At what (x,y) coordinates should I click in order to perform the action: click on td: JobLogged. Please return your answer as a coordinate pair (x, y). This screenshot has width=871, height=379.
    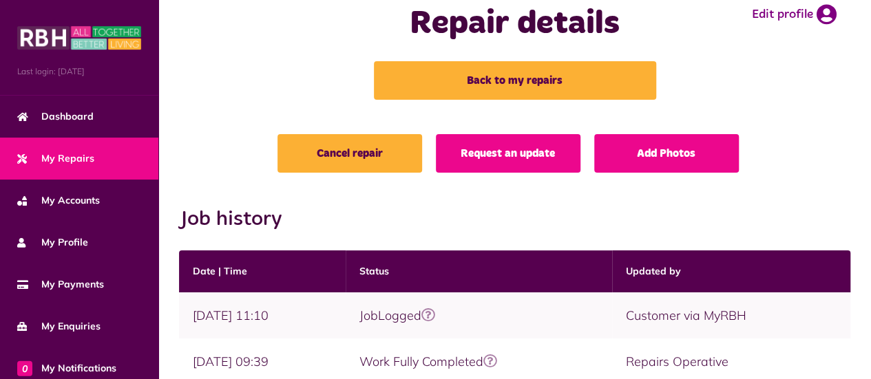
    Looking at the image, I should click on (478, 315).